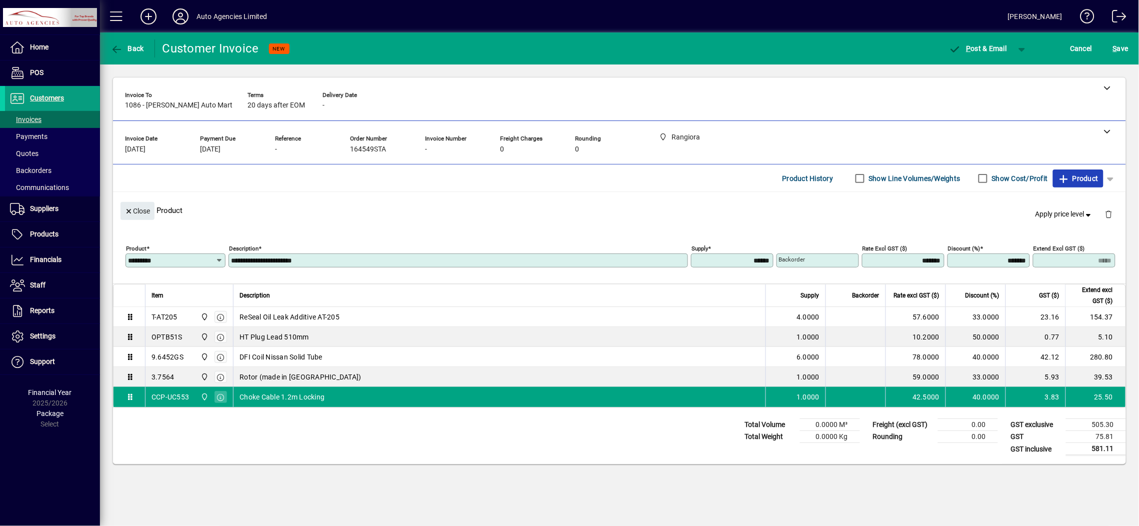  Describe the element at coordinates (1116, 18) in the screenshot. I see `a: Logout` at that location.